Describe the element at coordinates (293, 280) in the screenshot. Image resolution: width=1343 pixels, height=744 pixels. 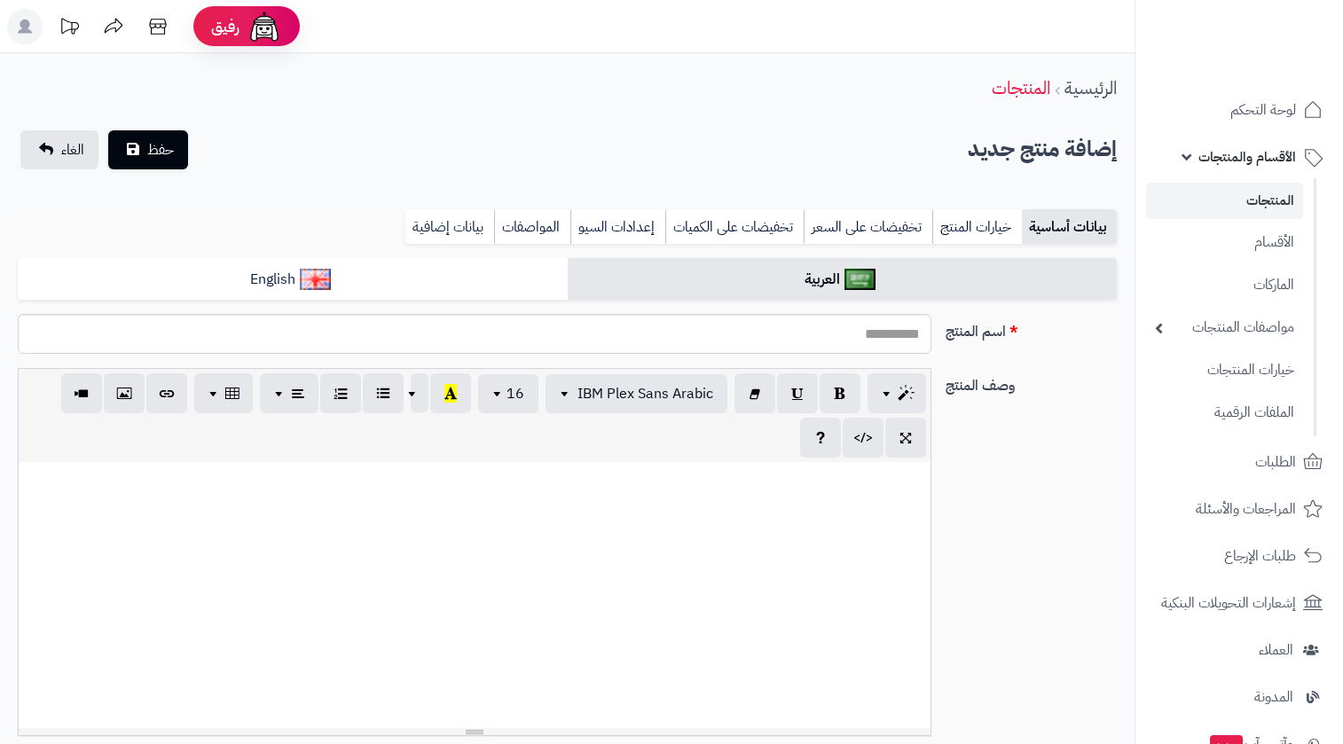
I see `a: English` at that location.